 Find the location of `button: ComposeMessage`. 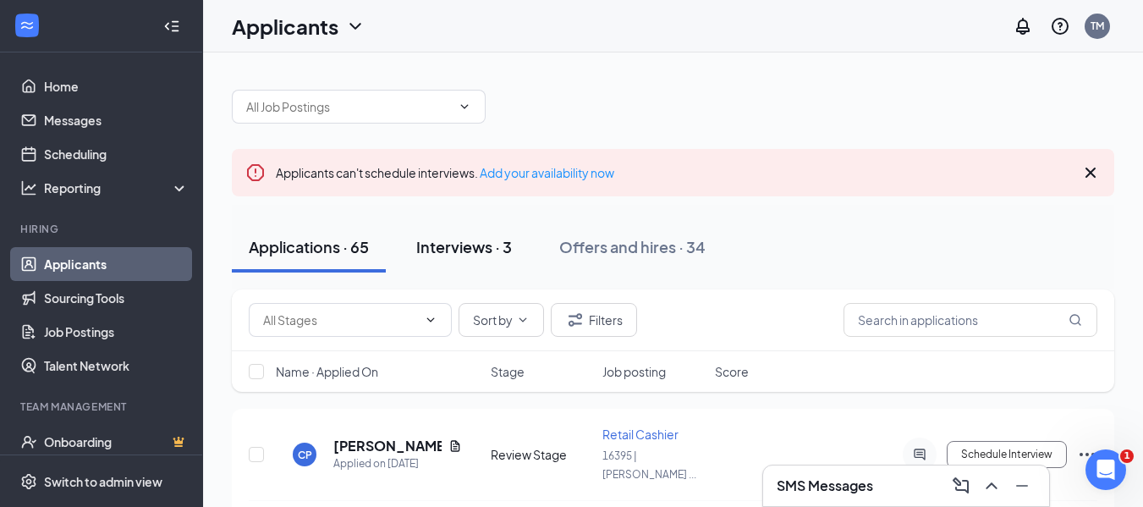

button: ComposeMessage is located at coordinates (961, 486).